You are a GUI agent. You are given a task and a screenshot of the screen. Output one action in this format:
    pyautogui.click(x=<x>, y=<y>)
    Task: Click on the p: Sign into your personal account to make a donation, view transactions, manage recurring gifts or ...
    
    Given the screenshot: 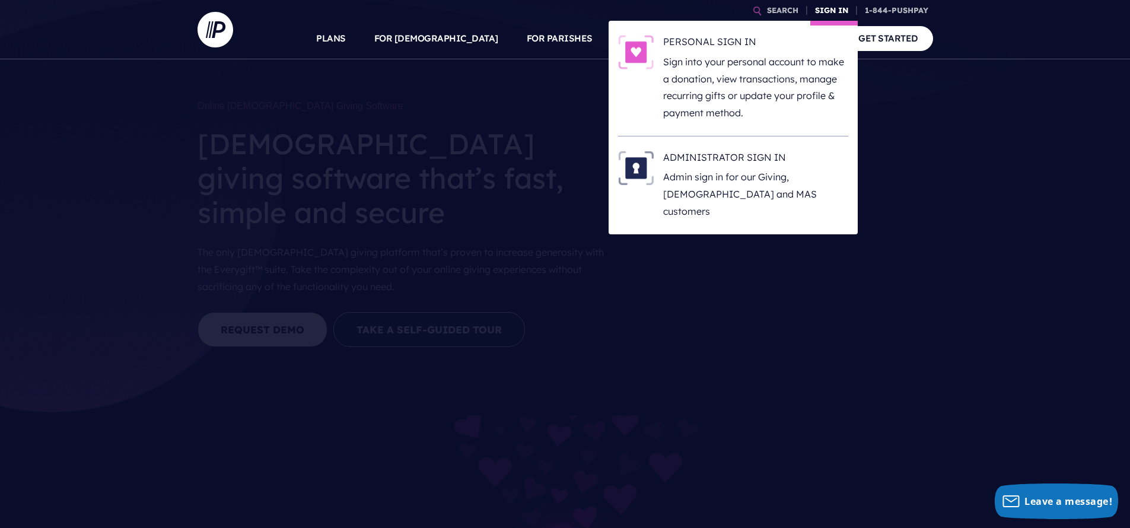 What is the action you would take?
    pyautogui.click(x=756, y=87)
    